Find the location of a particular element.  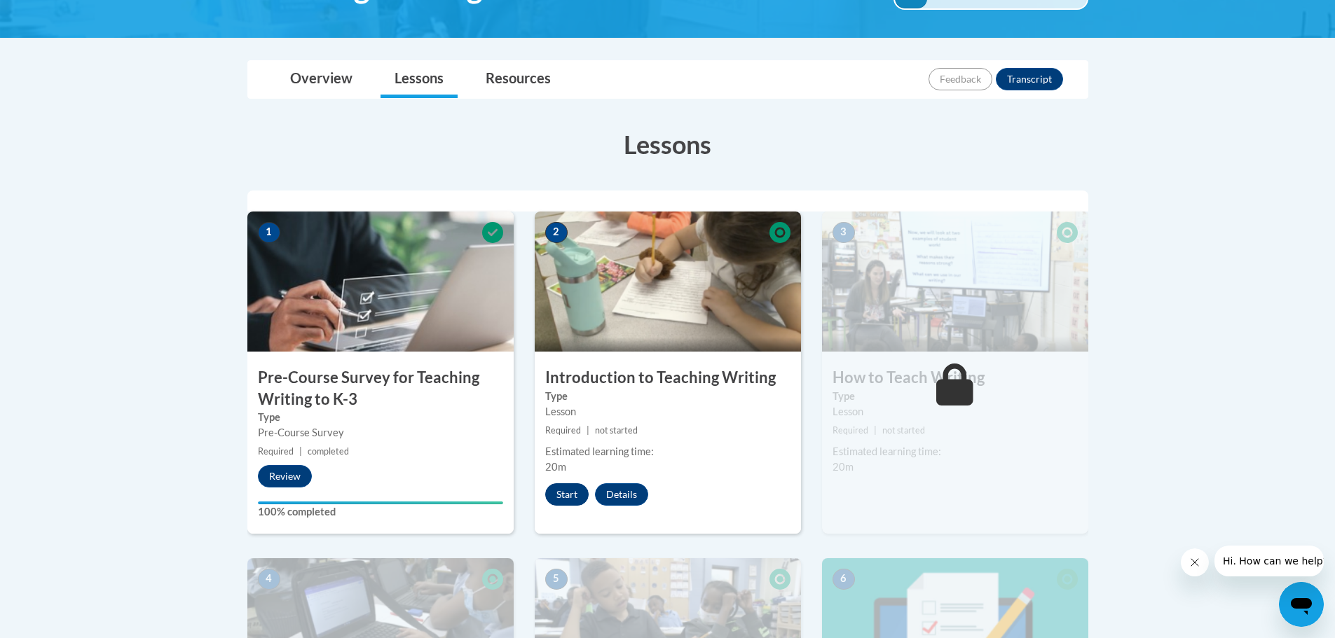

span: 3 is located at coordinates (844, 233).